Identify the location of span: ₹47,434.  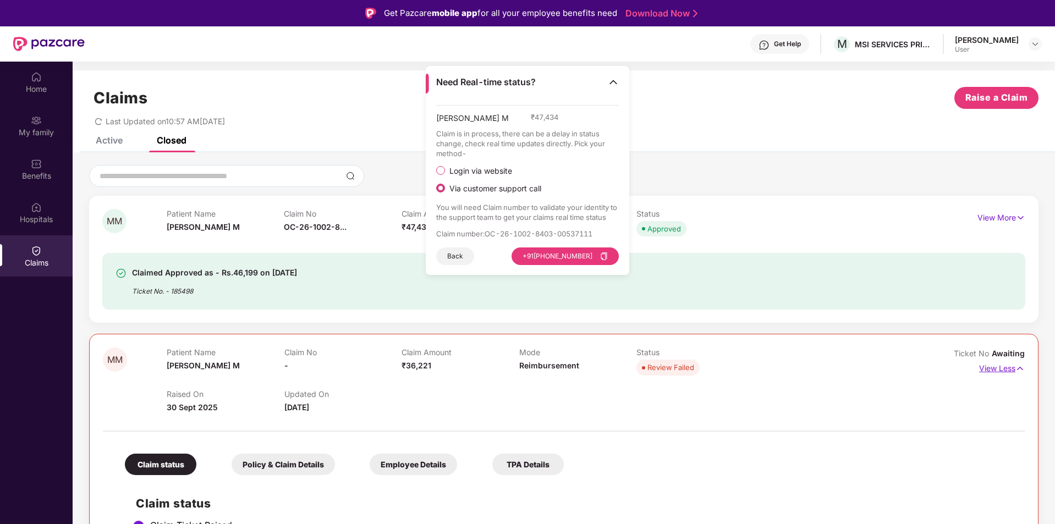
(416, 227).